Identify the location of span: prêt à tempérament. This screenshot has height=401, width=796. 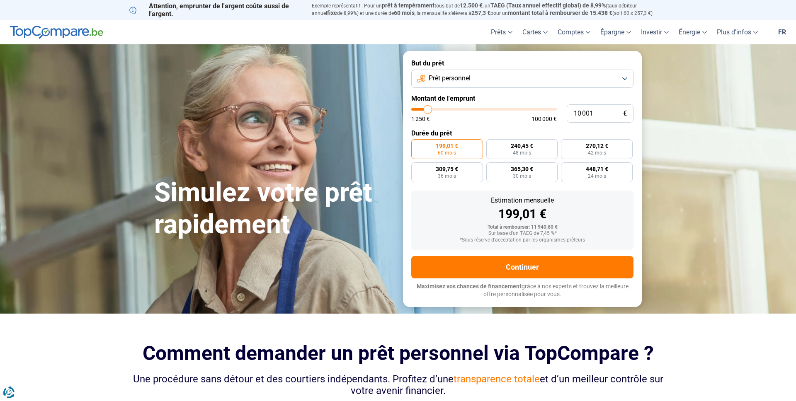
(408, 5).